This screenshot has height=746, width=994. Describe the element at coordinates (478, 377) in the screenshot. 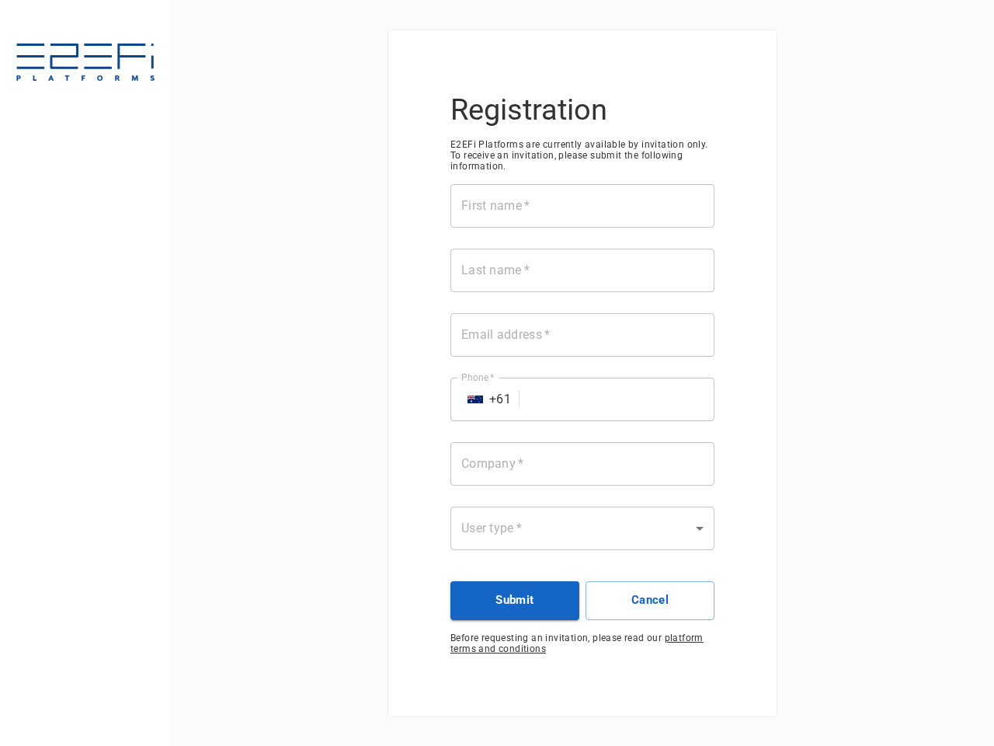

I see `label: Phone` at that location.